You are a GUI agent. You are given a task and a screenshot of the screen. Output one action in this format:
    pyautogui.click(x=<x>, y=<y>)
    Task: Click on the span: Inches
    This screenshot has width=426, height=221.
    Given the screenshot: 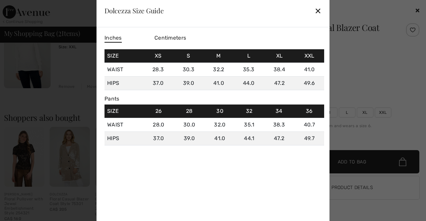 What is the action you would take?
    pyautogui.click(x=113, y=38)
    